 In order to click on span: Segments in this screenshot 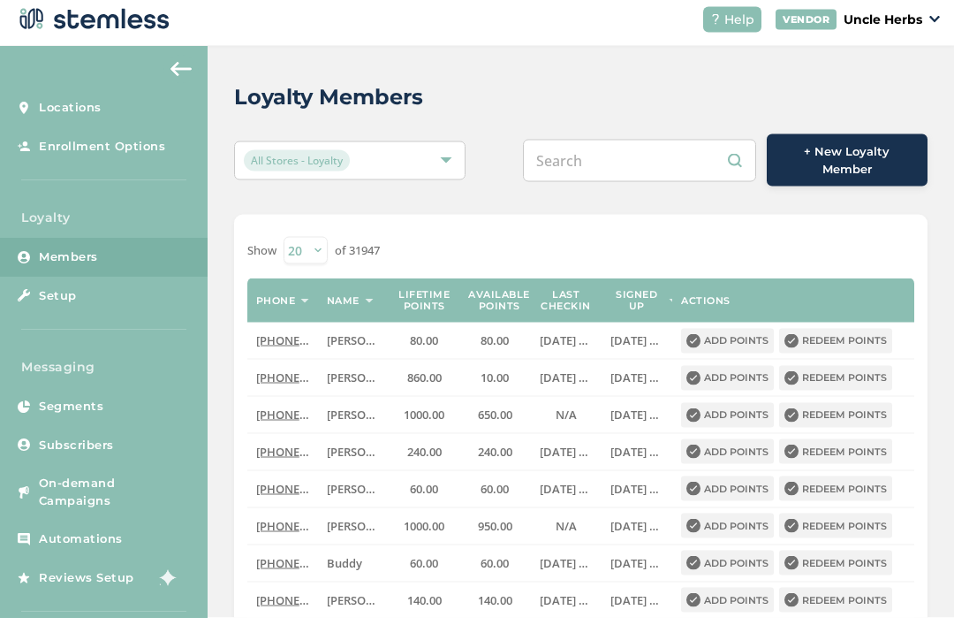, I will do `click(71, 413)`.